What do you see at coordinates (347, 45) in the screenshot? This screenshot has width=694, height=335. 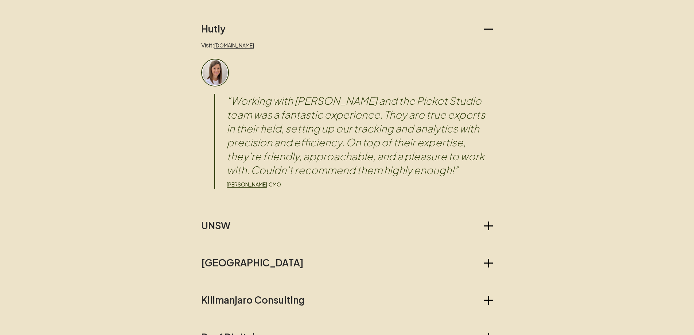 I see `p: Visit:` at bounding box center [347, 45].